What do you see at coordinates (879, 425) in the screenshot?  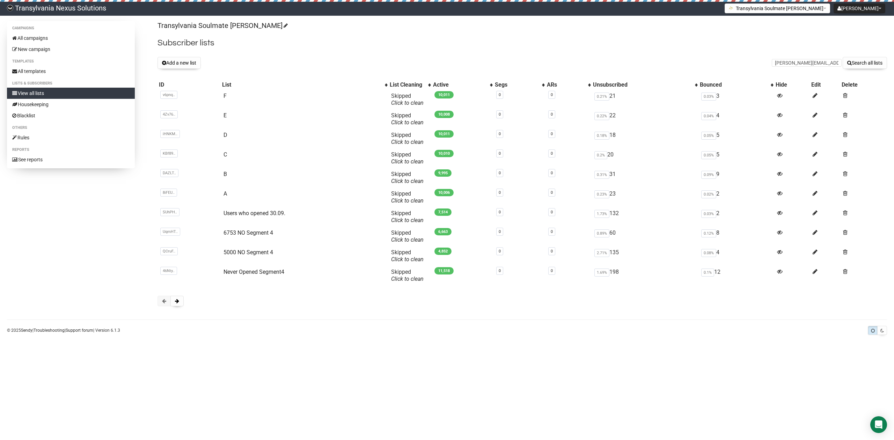 I see `div: Open Intercom Messenger` at bounding box center [879, 425].